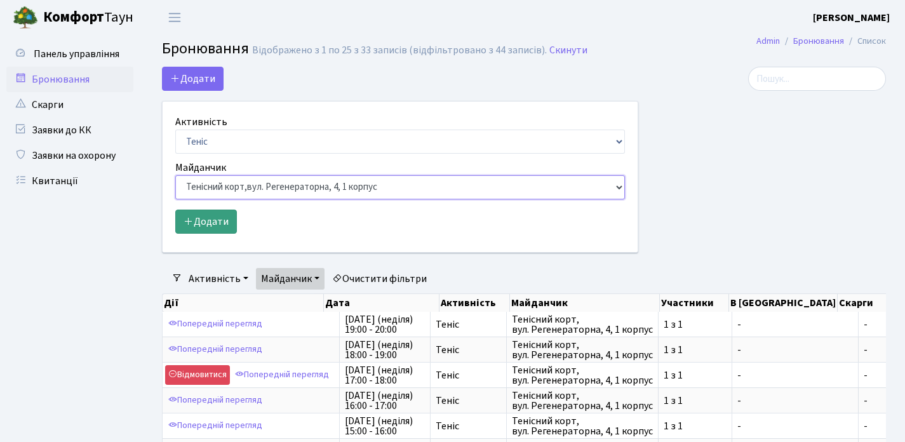  I want to click on a: Відмовитися, so click(198, 375).